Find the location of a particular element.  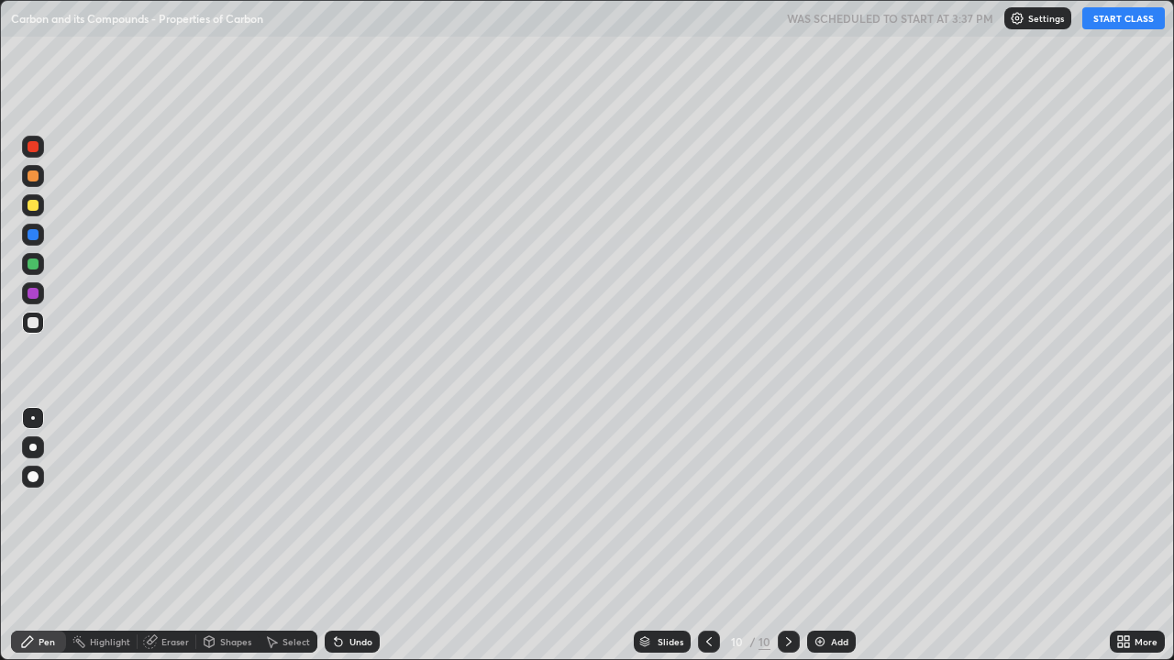

div: Pen is located at coordinates (47, 642).